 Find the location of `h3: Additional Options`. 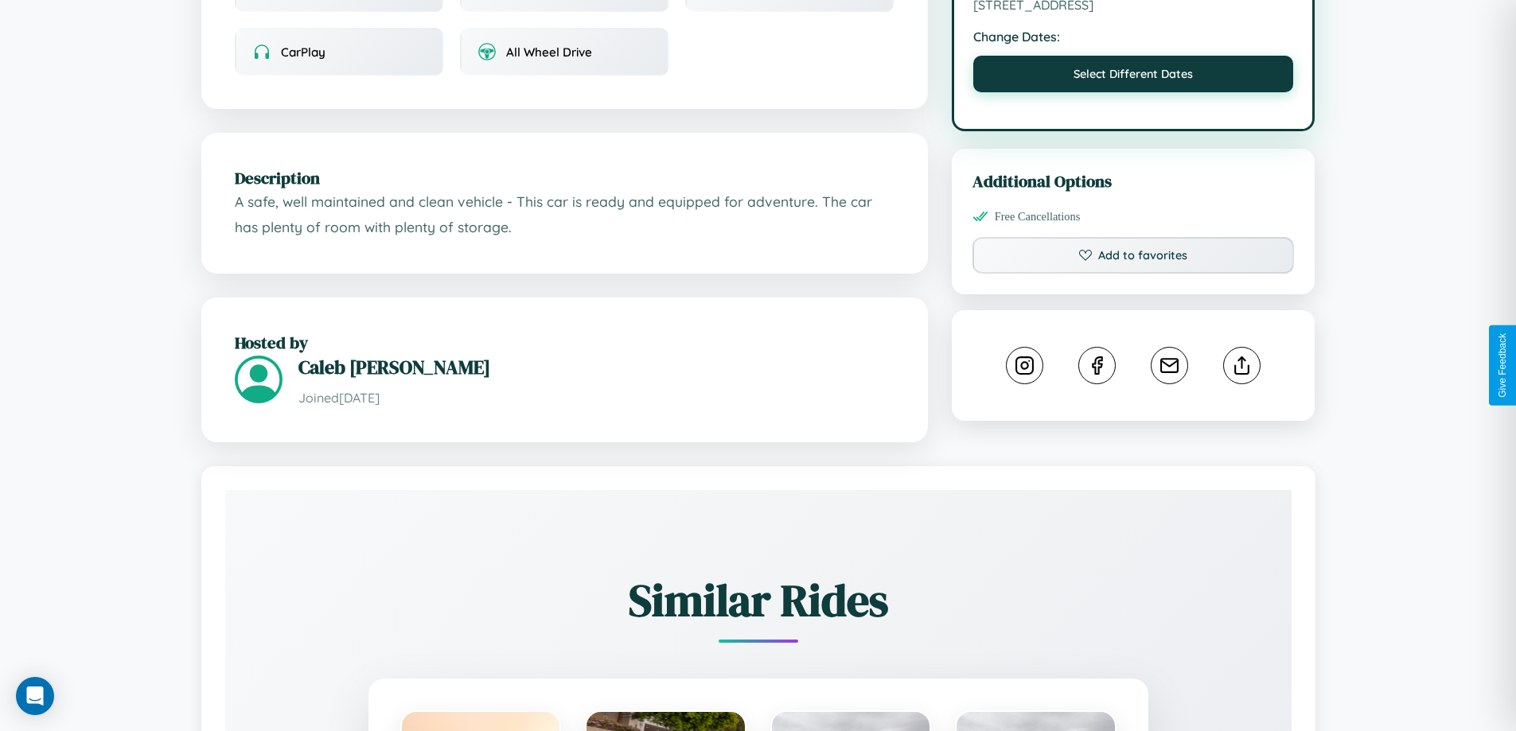

h3: Additional Options is located at coordinates (1133, 181).